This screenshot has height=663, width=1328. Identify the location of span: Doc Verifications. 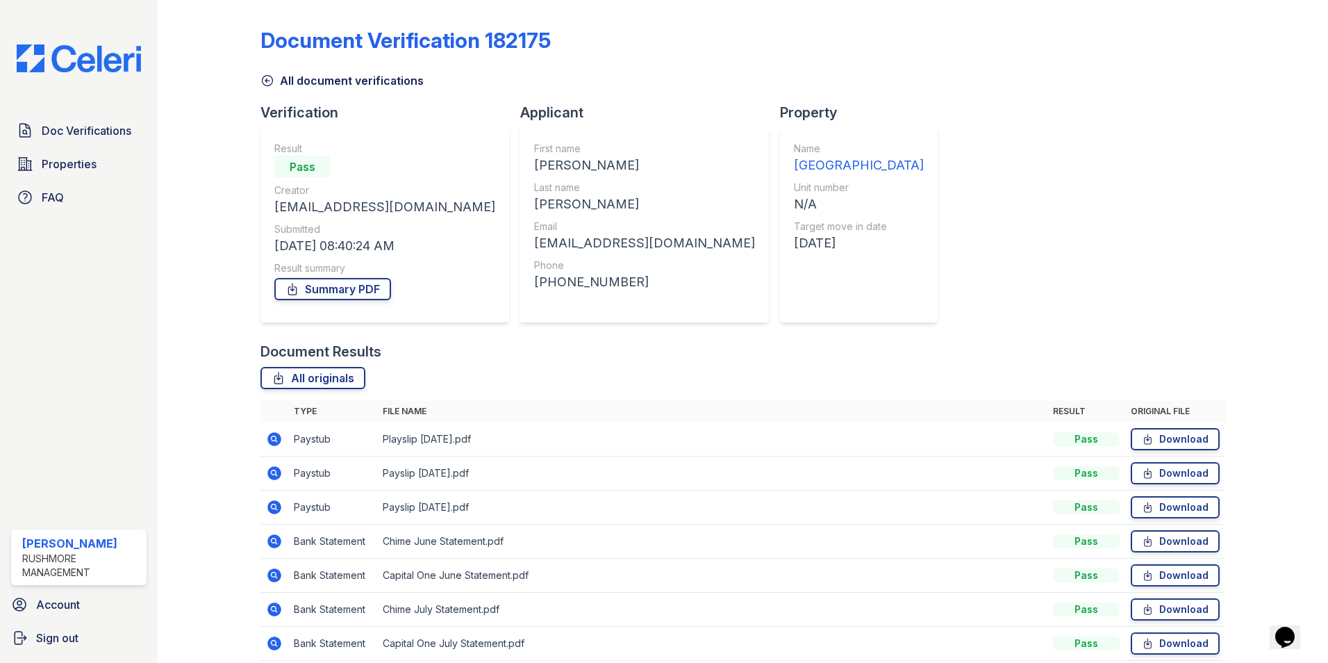
(86, 131).